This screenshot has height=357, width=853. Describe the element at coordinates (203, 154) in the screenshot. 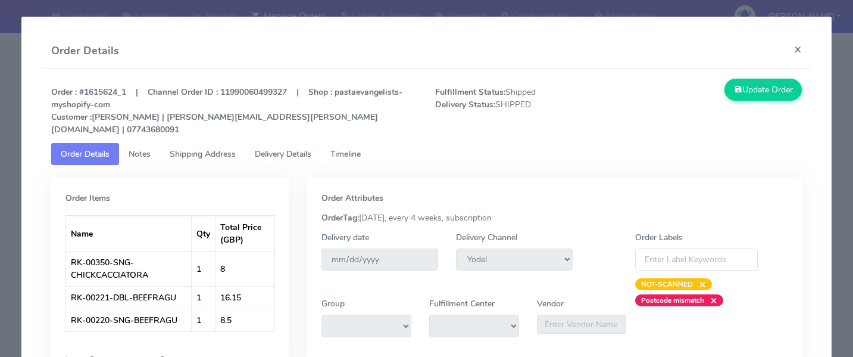

I see `span: Shipping Address` at that location.